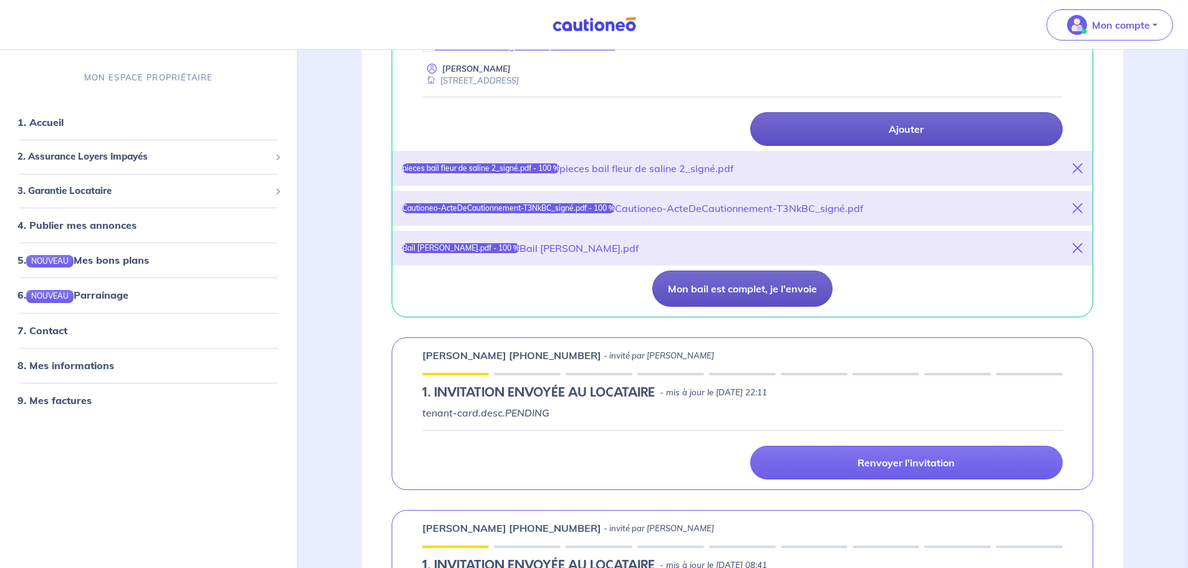 This screenshot has width=1188, height=568. I want to click on p: tenant-card.desc.PENDING, so click(742, 413).